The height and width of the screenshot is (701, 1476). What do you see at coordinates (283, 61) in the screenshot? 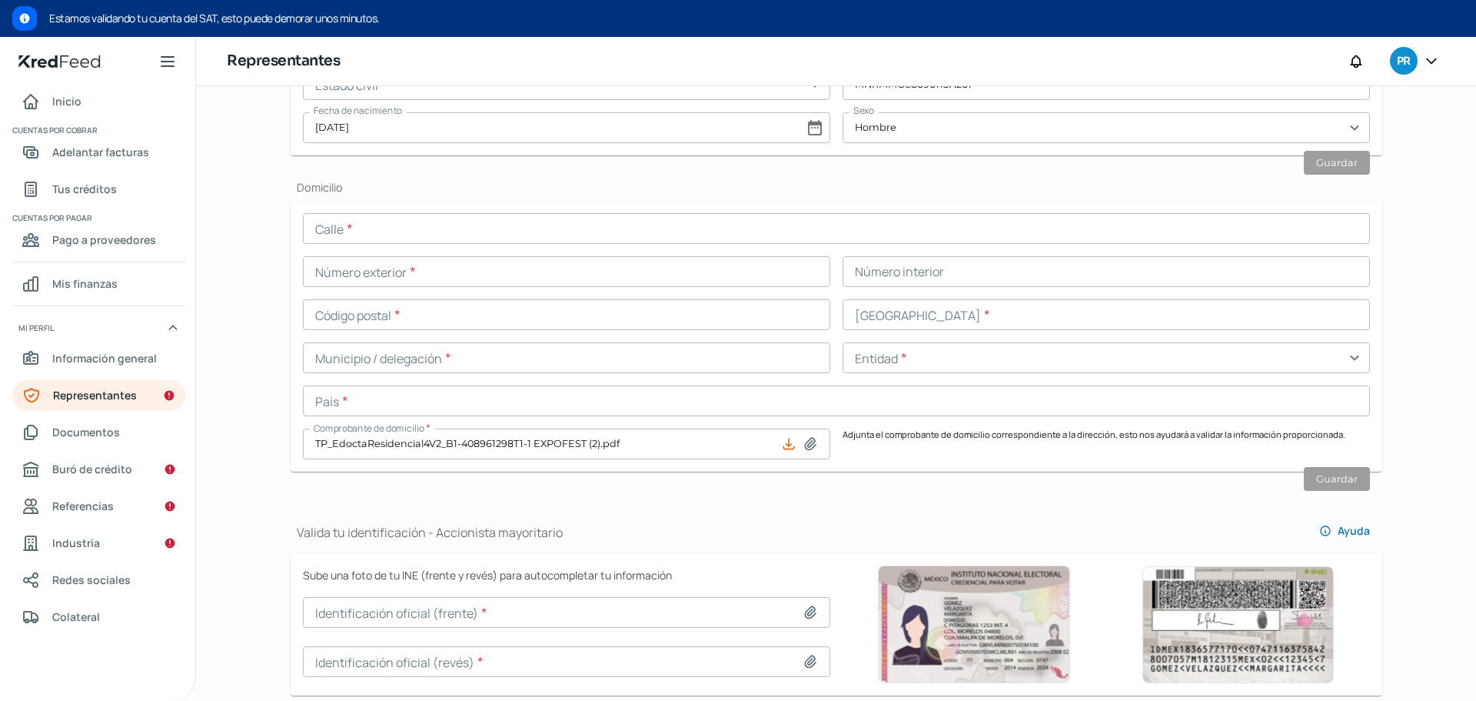
I see `h1: Representantes` at bounding box center [283, 61].